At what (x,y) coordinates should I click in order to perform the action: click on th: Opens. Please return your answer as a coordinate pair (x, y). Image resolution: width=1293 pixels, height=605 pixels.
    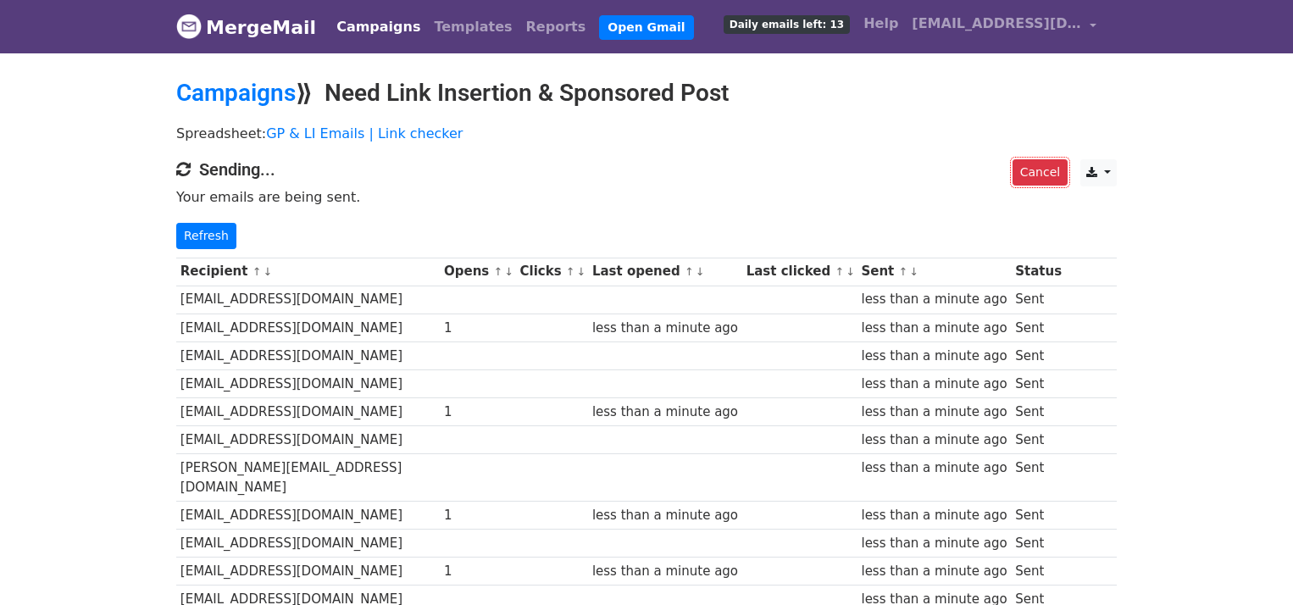
    Looking at the image, I should click on (478, 271).